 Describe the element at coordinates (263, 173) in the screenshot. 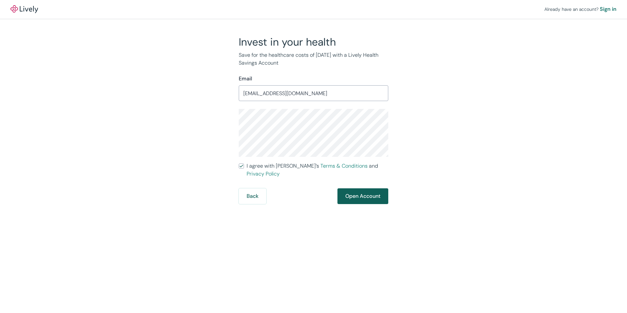

I see `a: Privacy Policy` at that location.